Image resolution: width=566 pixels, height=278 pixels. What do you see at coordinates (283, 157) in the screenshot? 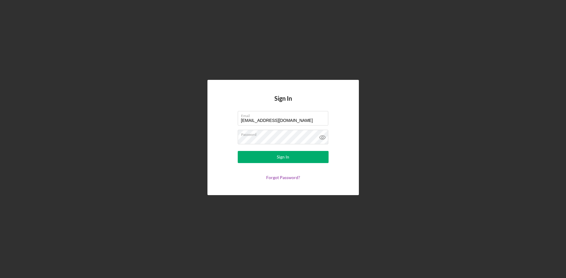
I see `button: Sign In` at bounding box center [283, 157].